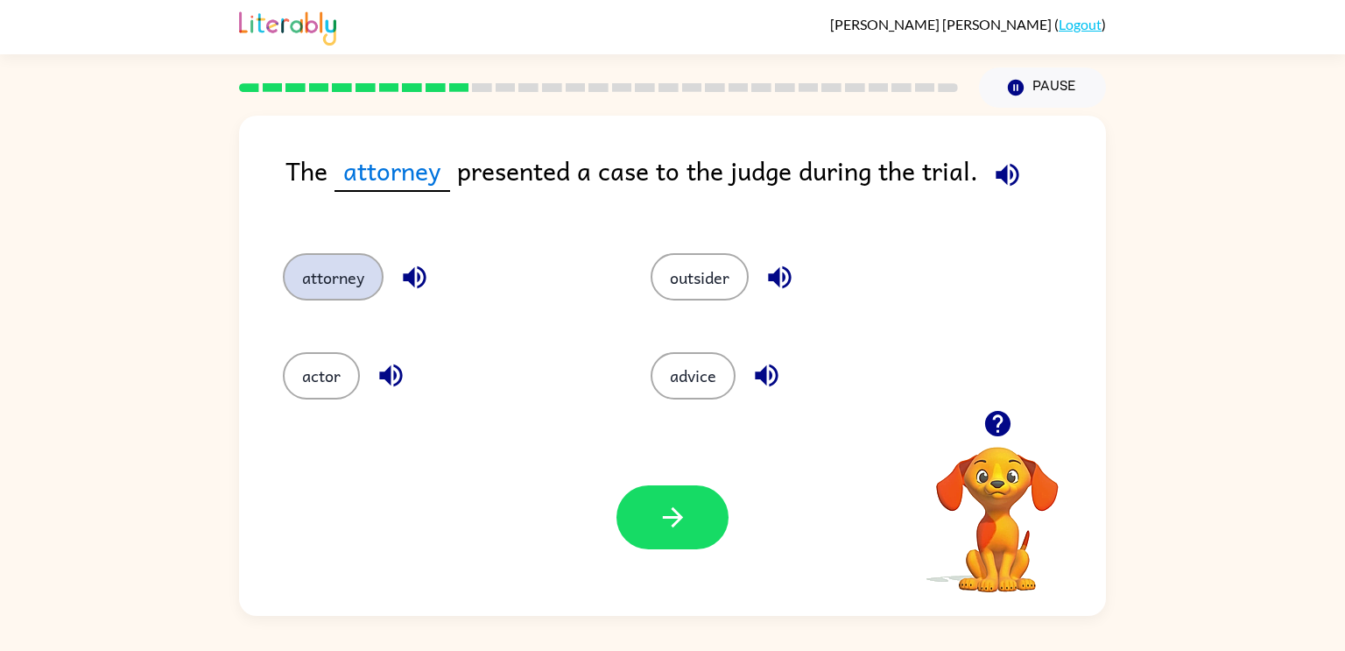 This screenshot has height=651, width=1345. What do you see at coordinates (693, 376) in the screenshot?
I see `button: advice` at bounding box center [693, 376].